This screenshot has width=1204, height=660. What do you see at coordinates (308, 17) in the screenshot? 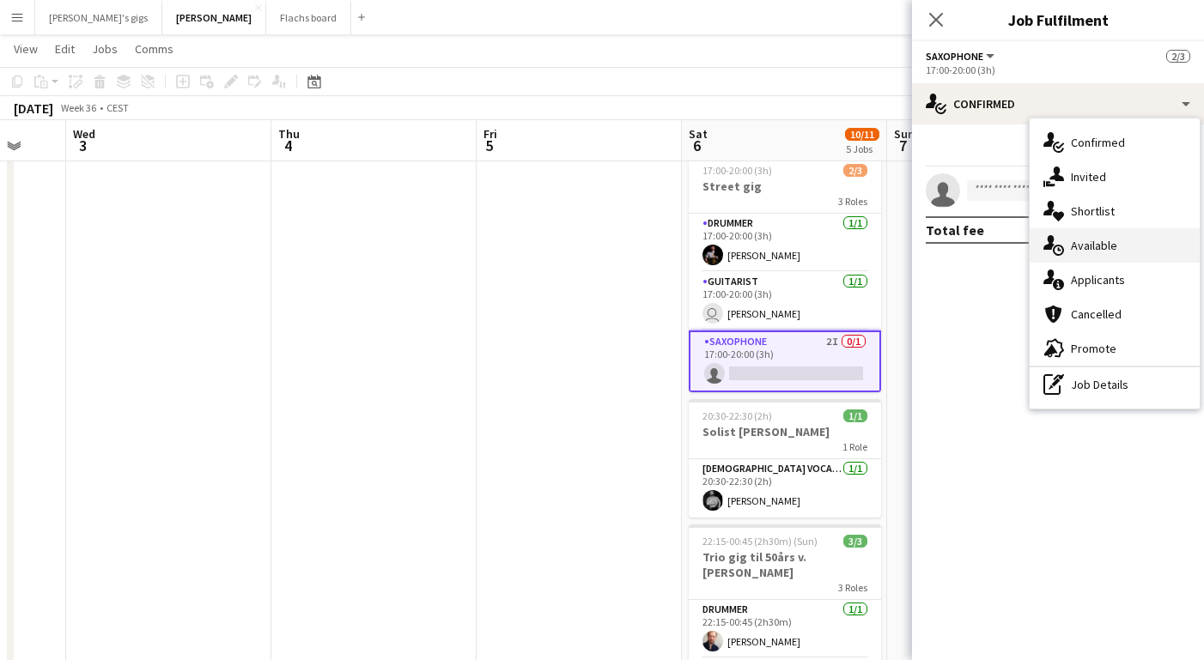
I see `button: Flachs board` at bounding box center [308, 17].